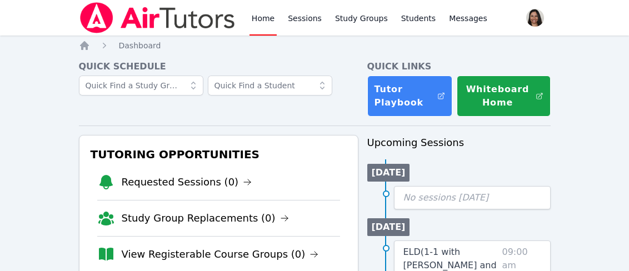 Image resolution: width=629 pixels, height=271 pixels. What do you see at coordinates (218, 67) in the screenshot?
I see `h4: Quick Schedule` at bounding box center [218, 67].